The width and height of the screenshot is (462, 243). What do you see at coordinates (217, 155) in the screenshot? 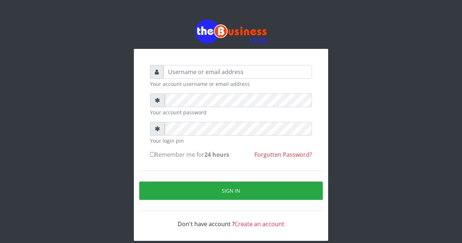
I see `b: 24 hours` at bounding box center [217, 155].